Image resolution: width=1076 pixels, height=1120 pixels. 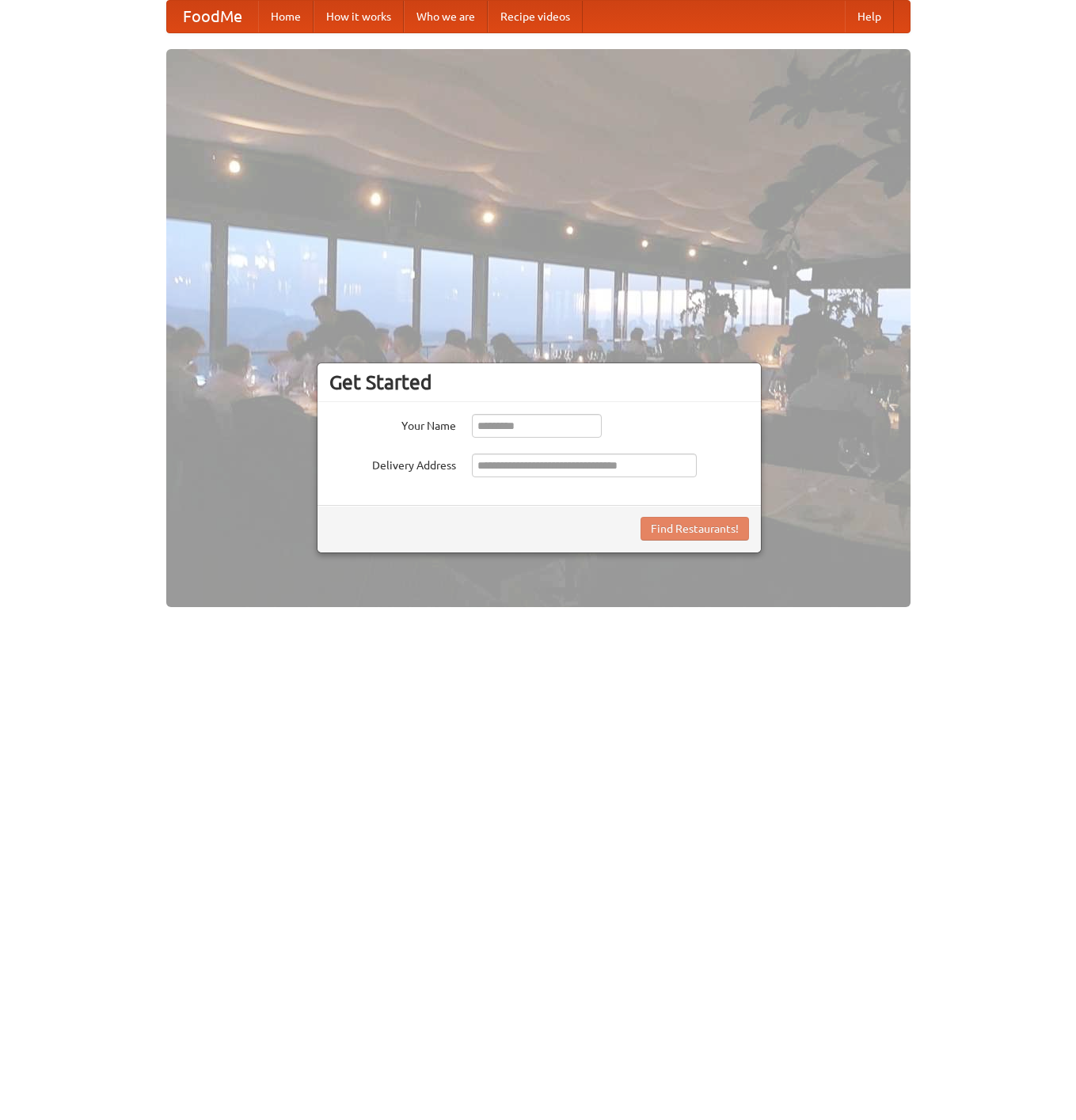 What do you see at coordinates (694, 529) in the screenshot?
I see `button: Find Restaurants!` at bounding box center [694, 529].